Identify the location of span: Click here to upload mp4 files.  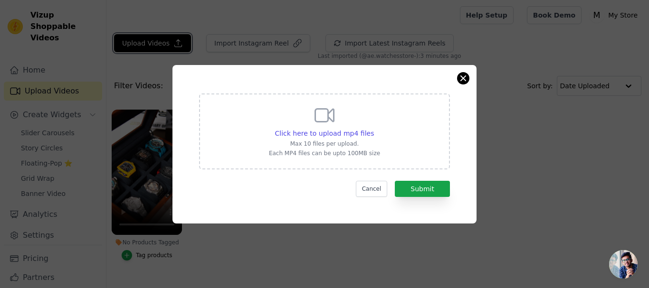
(324, 133).